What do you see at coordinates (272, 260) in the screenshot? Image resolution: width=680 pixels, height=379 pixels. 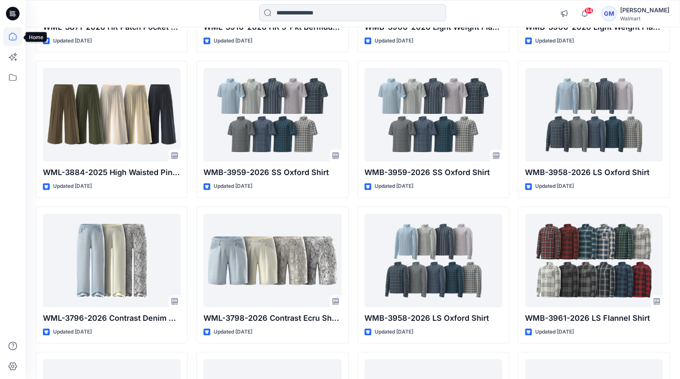 I see `a: WML-3798-2026 Contrast Ecru Shorts` at bounding box center [272, 260].